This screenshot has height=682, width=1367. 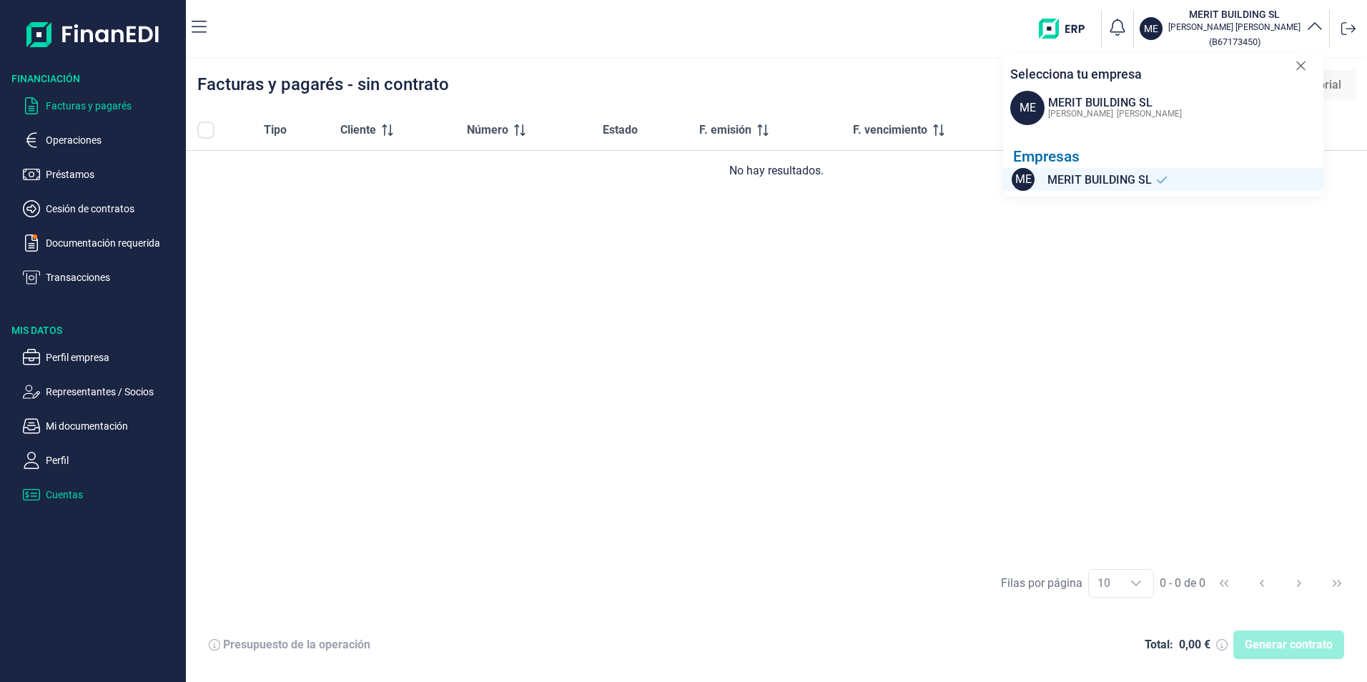 What do you see at coordinates (113, 277) in the screenshot?
I see `p: Transacciones` at bounding box center [113, 277].